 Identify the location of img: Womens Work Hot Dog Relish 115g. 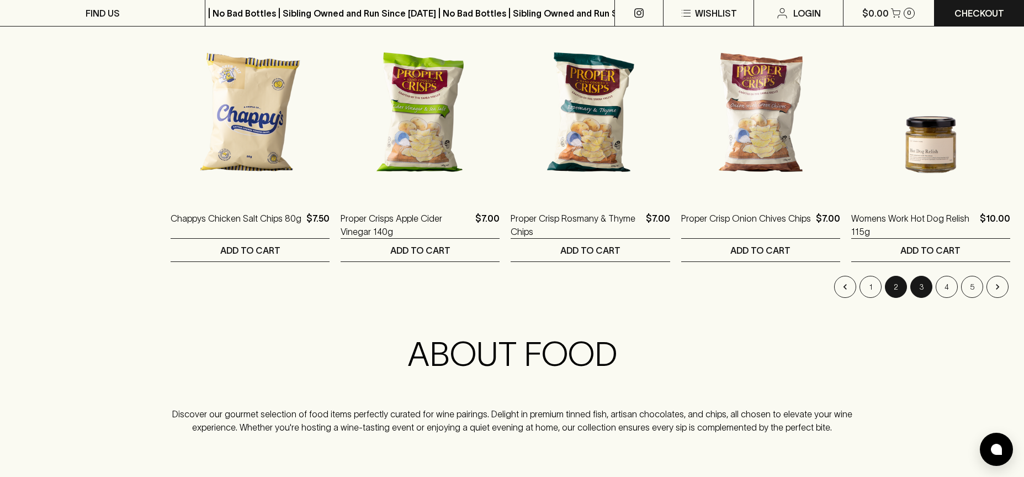
(931, 98).